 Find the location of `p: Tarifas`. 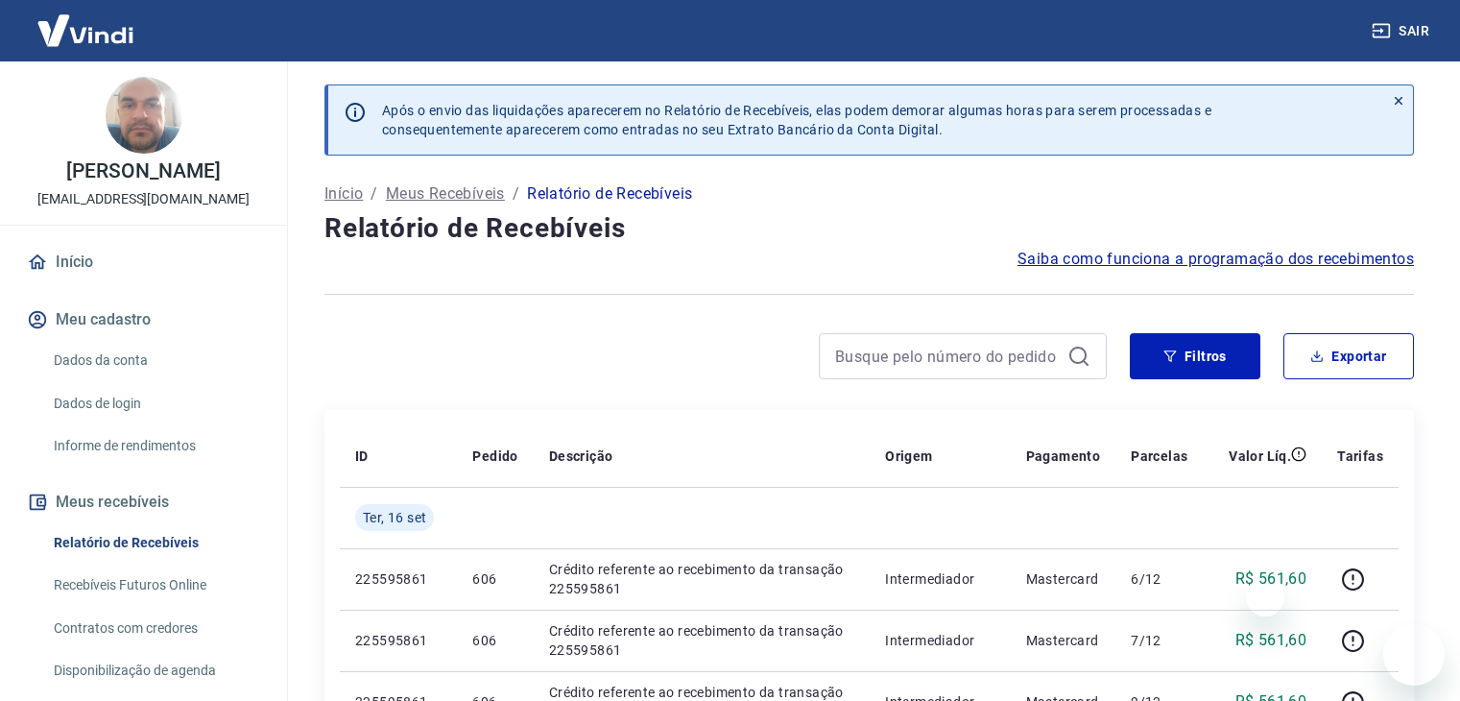

p: Tarifas is located at coordinates (1361, 456).